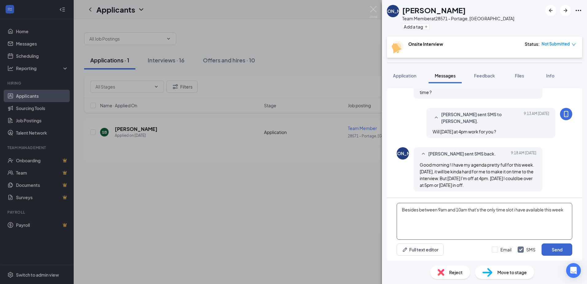 The width and height of the screenshot is (587, 284). Describe the element at coordinates (446, 76) in the screenshot. I see `span: Messages` at that location.